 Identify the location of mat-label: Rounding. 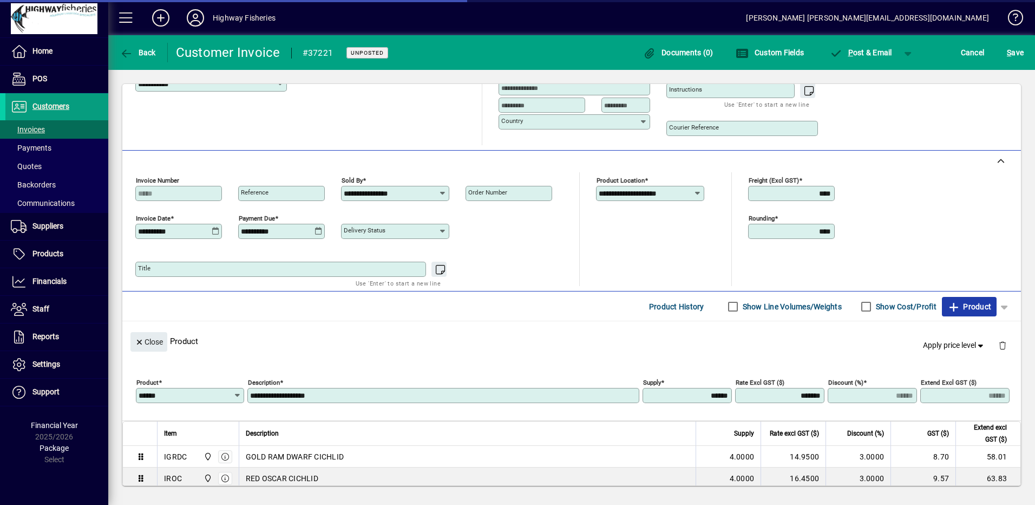
(762, 218).